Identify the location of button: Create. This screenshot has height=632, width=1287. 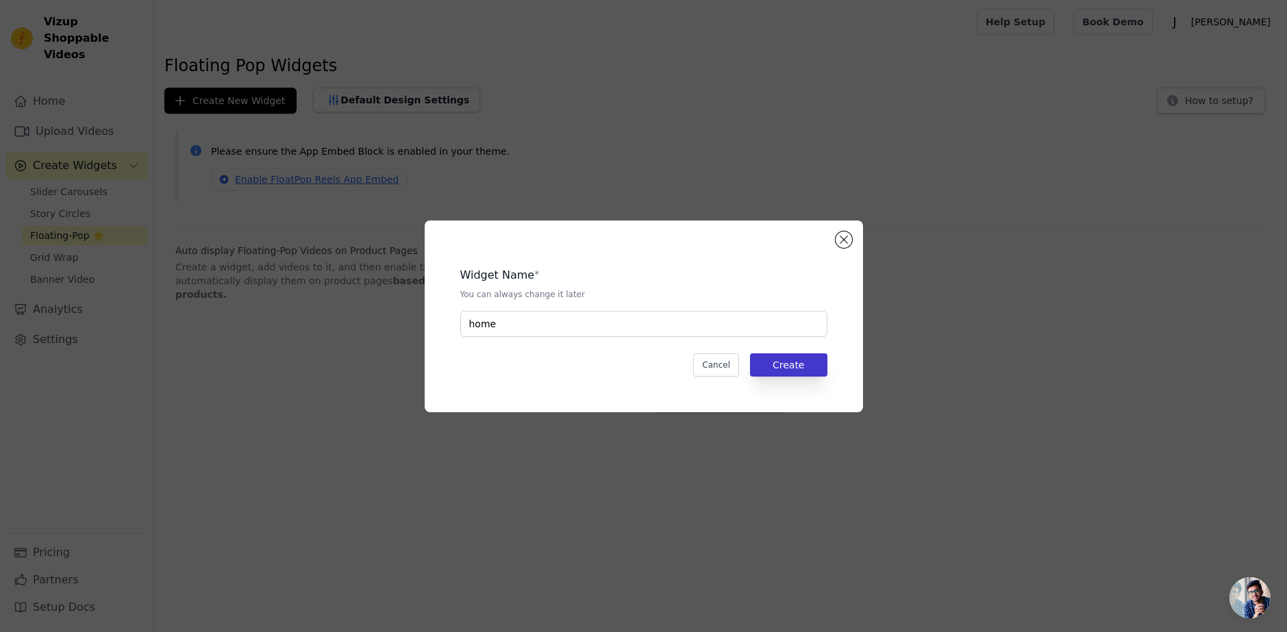
(788, 365).